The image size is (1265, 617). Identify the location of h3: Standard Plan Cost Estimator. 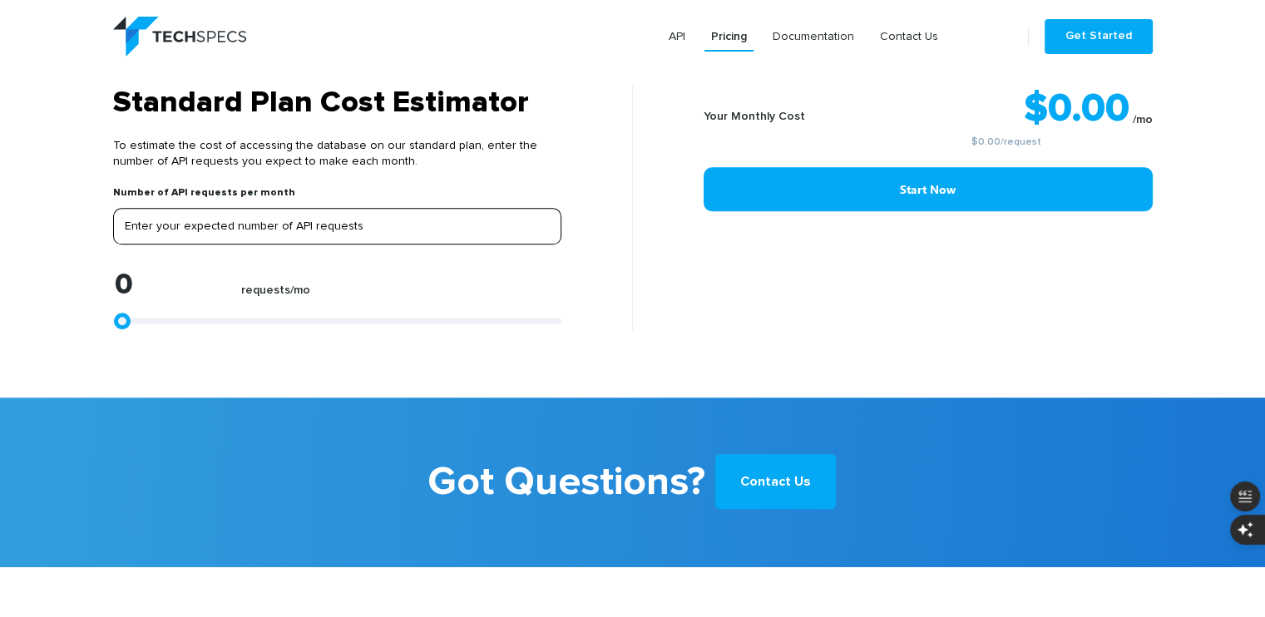
(337, 103).